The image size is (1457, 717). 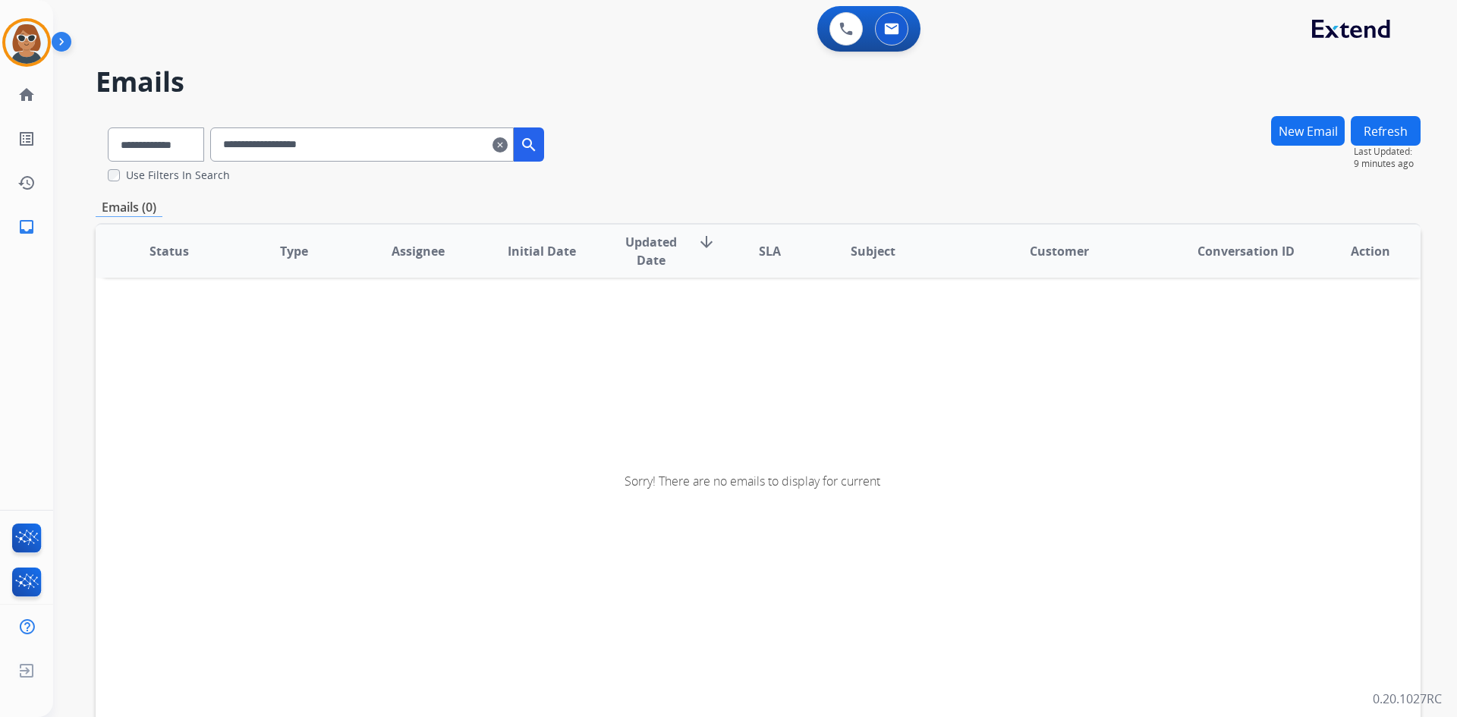 I want to click on span: Type, so click(x=294, y=251).